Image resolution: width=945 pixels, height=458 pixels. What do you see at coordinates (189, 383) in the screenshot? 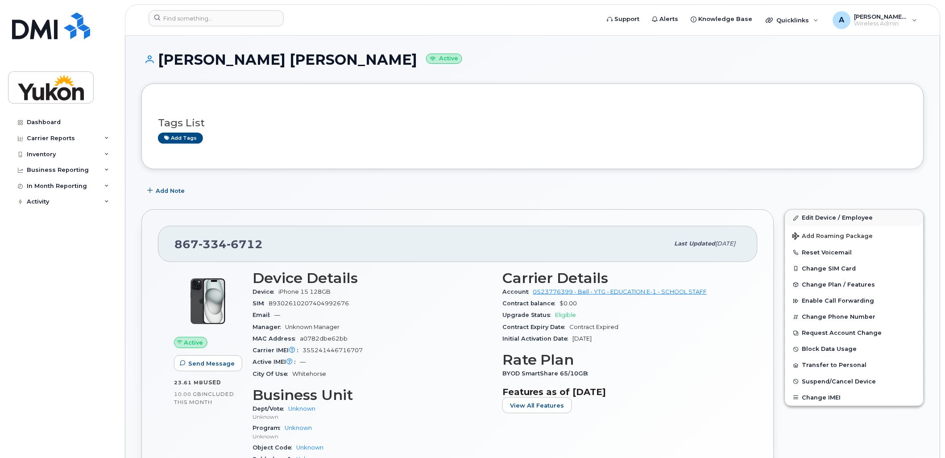
I see `span: 23.61 MB` at bounding box center [189, 383].